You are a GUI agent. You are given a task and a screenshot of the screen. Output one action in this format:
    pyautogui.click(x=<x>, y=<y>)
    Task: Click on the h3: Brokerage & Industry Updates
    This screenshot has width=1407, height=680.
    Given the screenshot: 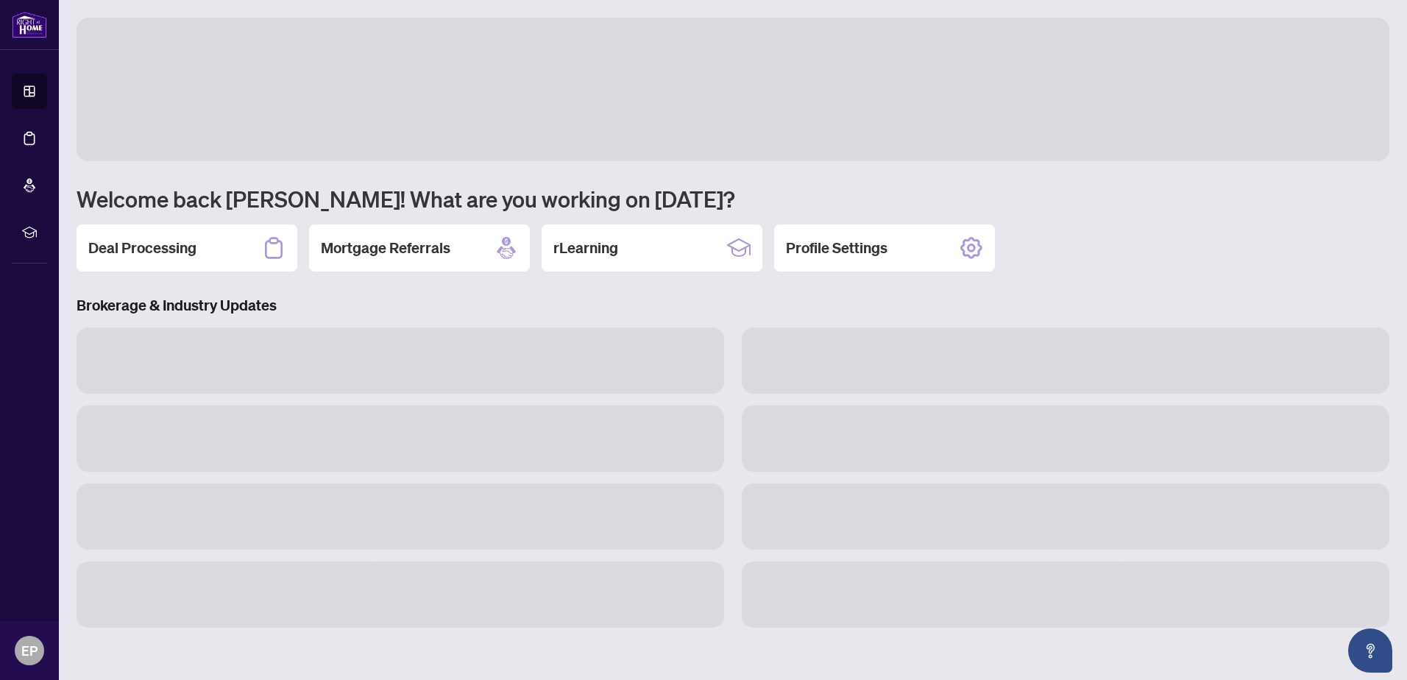 What is the action you would take?
    pyautogui.click(x=733, y=305)
    